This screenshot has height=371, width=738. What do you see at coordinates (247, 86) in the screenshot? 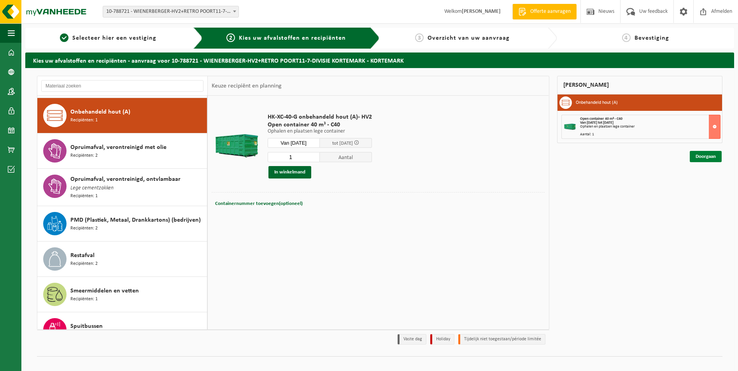
I see `div: Keuze recipiënt en planning` at bounding box center [247, 86].